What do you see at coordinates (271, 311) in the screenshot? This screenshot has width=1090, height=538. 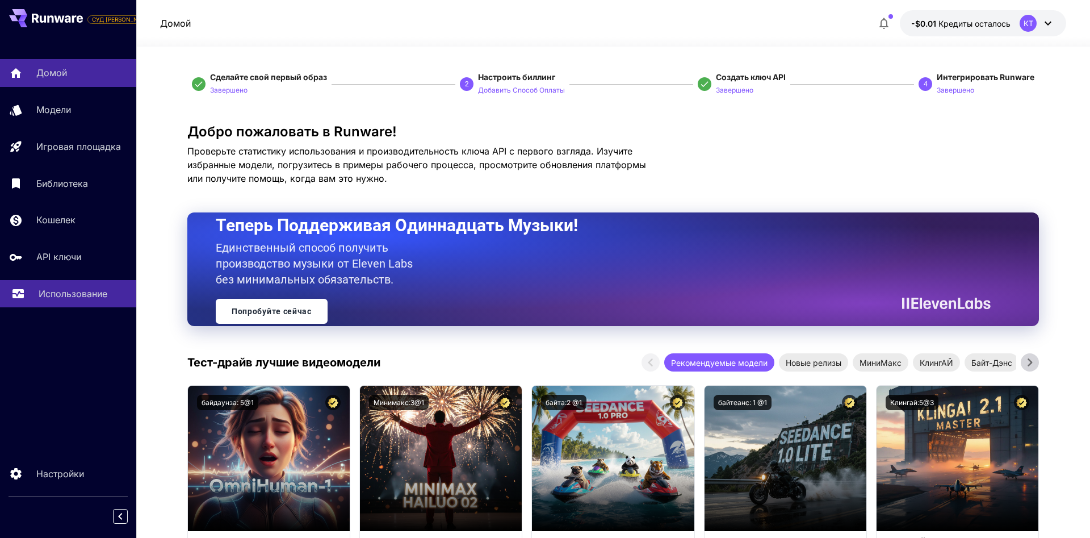 I see `a: Попробуйте сейчас` at bounding box center [271, 311].